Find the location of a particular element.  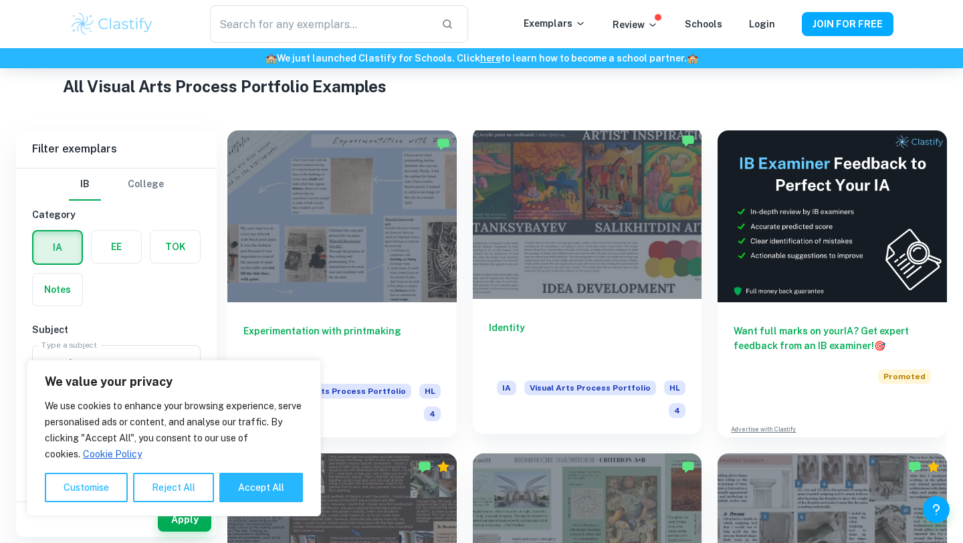

p: Review is located at coordinates (635, 25).